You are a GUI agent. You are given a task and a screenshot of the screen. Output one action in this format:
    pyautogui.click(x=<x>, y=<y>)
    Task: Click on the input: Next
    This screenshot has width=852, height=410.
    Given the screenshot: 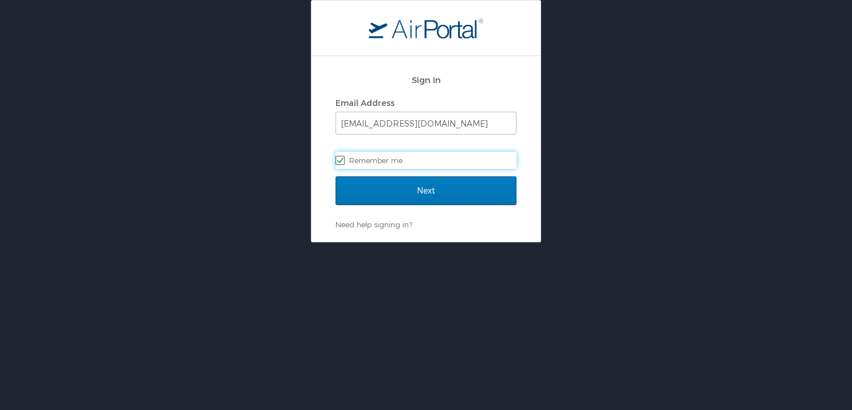 What is the action you would take?
    pyautogui.click(x=426, y=191)
    